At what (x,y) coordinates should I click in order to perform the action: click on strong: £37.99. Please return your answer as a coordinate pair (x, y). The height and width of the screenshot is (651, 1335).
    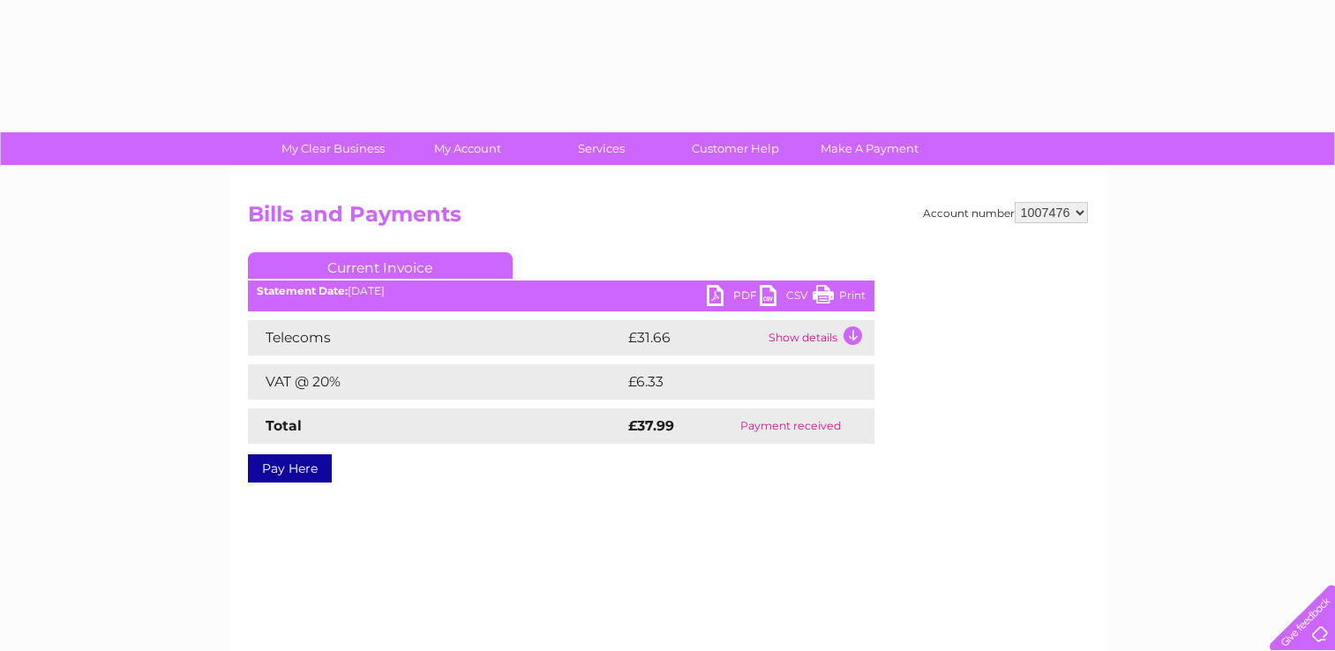
    Looking at the image, I should click on (651, 425).